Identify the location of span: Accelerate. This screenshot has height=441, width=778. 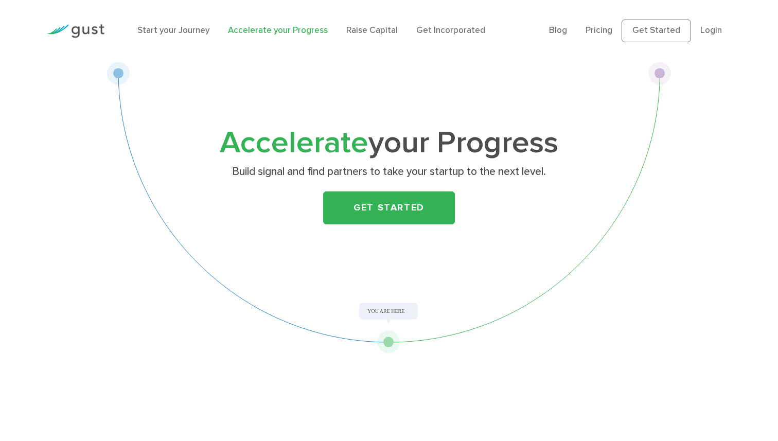
(294, 143).